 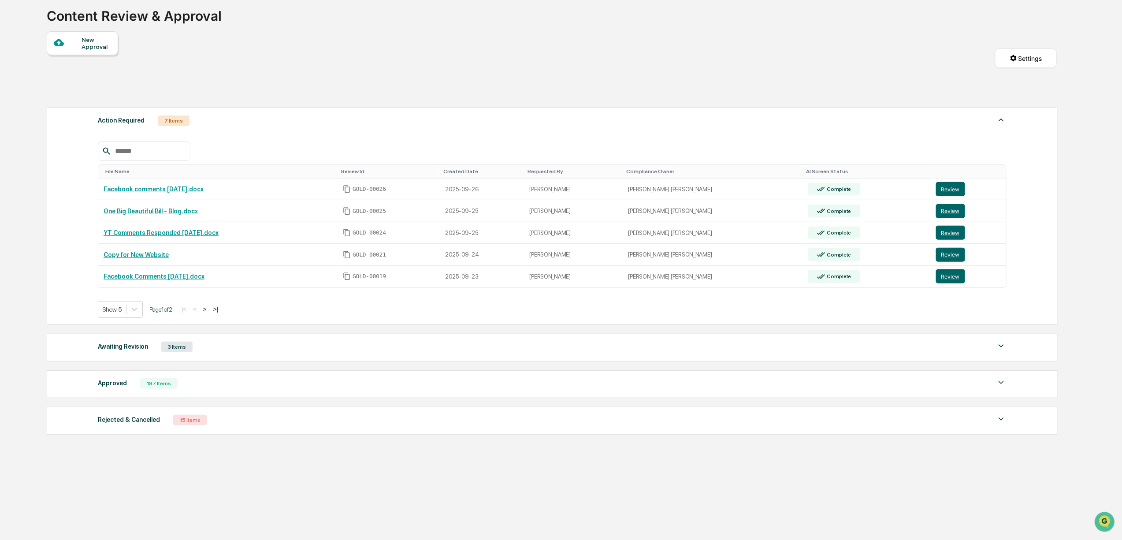 I want to click on div: New Approval, so click(x=96, y=43).